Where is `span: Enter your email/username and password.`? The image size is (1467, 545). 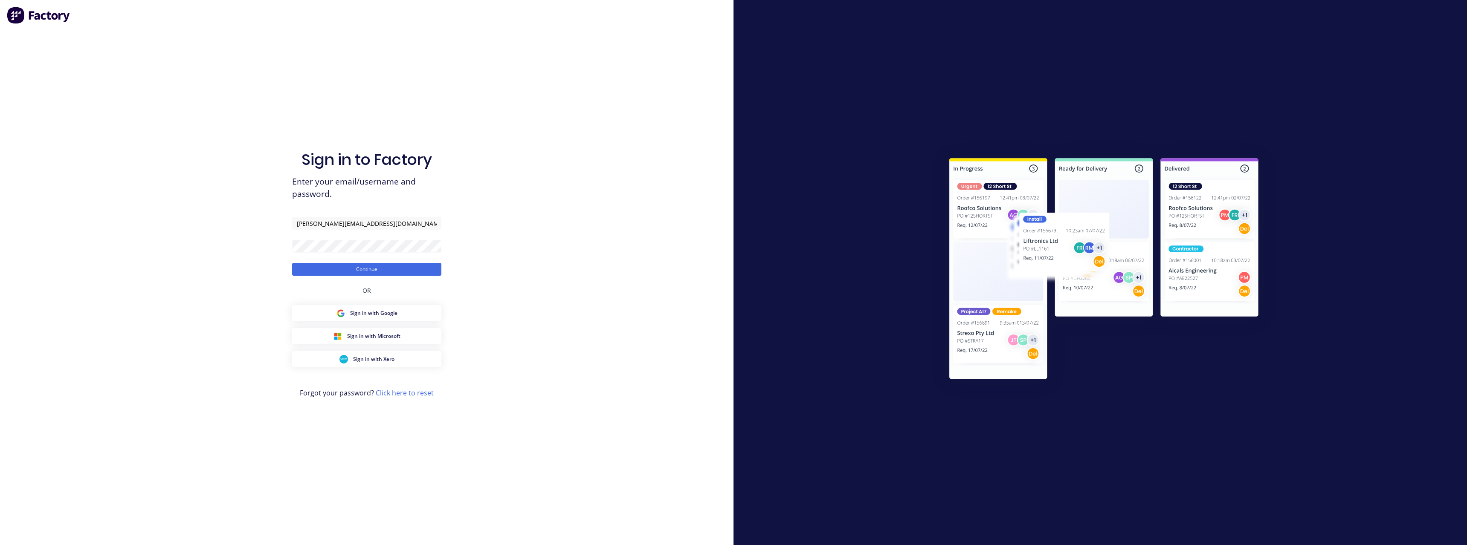 span: Enter your email/username and password. is located at coordinates (367, 188).